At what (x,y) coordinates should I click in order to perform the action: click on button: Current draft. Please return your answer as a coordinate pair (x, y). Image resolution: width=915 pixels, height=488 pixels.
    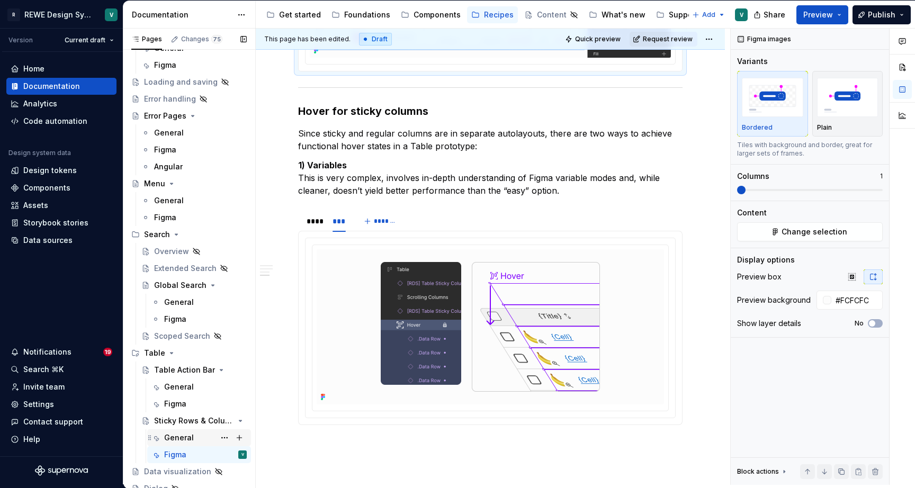
    Looking at the image, I should click on (89, 40).